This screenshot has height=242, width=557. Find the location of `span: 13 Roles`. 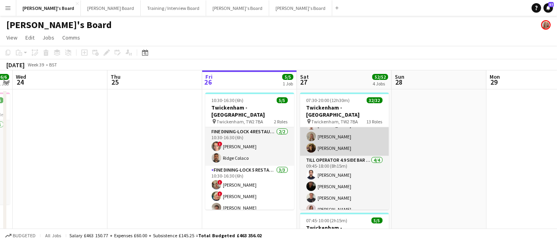

span: 13 Roles is located at coordinates (374, 122).